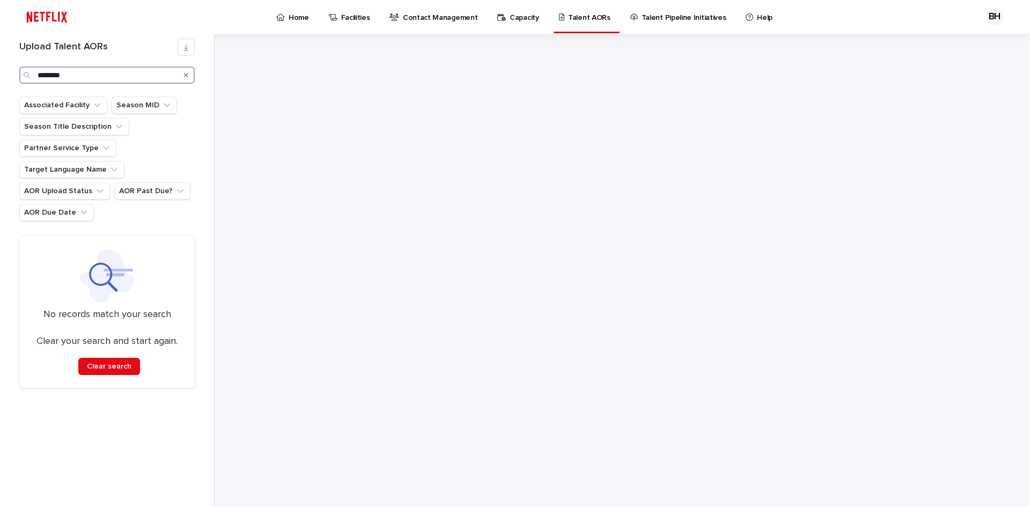 Image resolution: width=1030 pixels, height=507 pixels. Describe the element at coordinates (74, 127) in the screenshot. I see `button: Season Title Description` at that location.